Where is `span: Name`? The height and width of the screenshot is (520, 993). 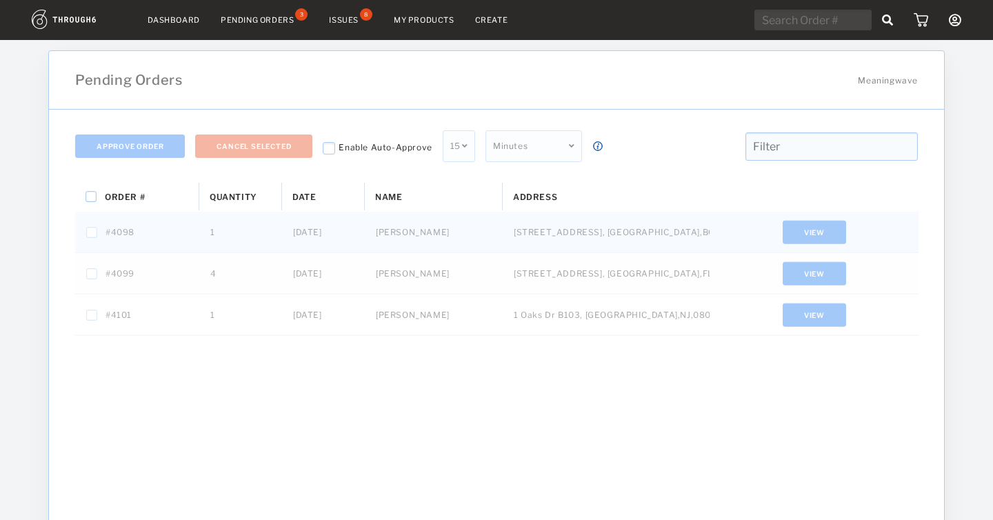
span: Name is located at coordinates (388, 197).